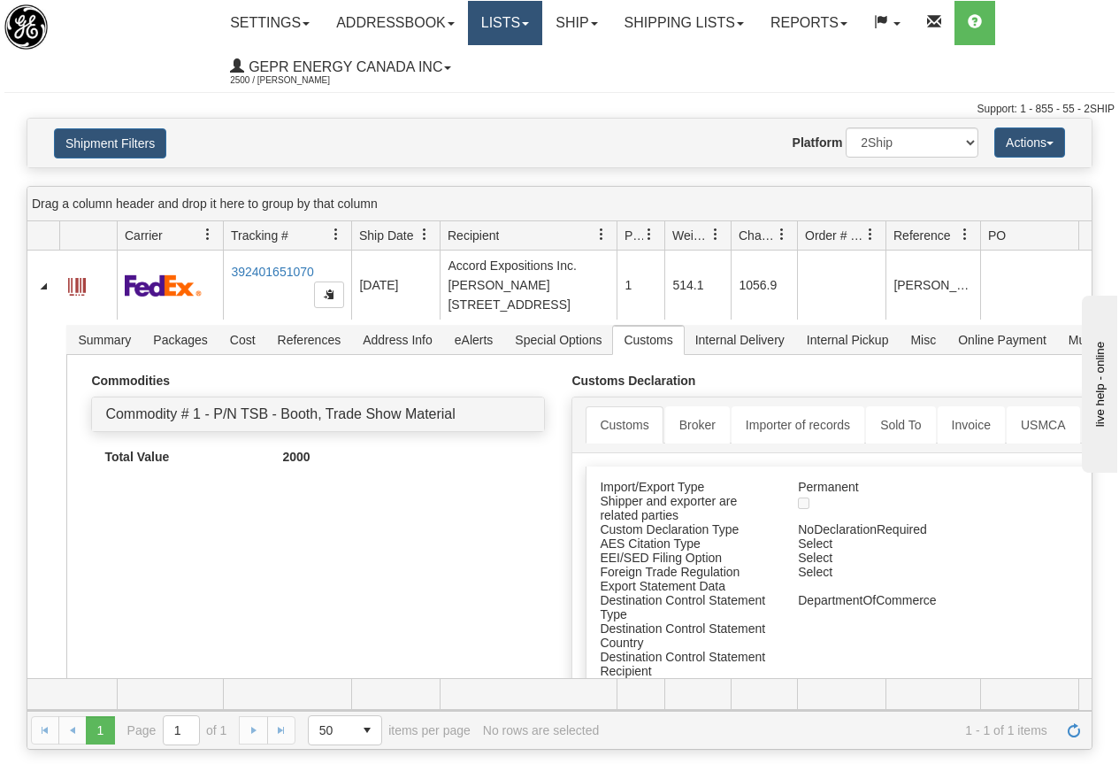  Describe the element at coordinates (329, 295) in the screenshot. I see `button: Copy to clipboard` at that location.